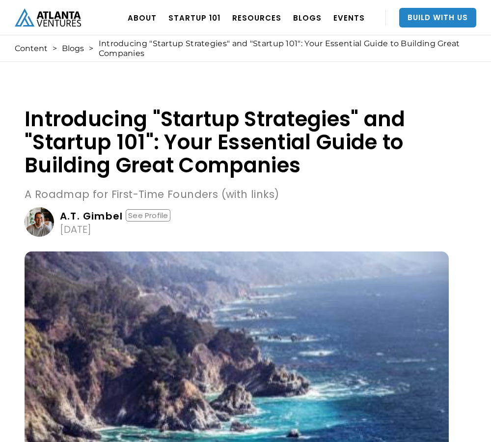 The width and height of the screenshot is (491, 442). What do you see at coordinates (285, 49) in the screenshot?
I see `div: Introducing "Startup Strategies" and "Startup 101": Your Essential Guide to Building Great Companies` at bounding box center [285, 49].